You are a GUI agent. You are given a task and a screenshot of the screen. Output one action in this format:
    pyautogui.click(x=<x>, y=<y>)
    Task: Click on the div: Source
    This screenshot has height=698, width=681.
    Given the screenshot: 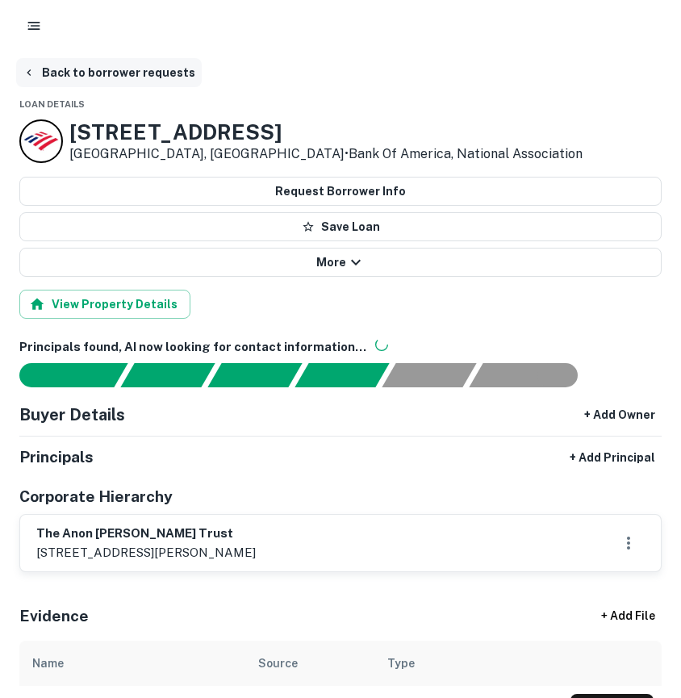 What is the action you would take?
    pyautogui.click(x=277, y=663)
    